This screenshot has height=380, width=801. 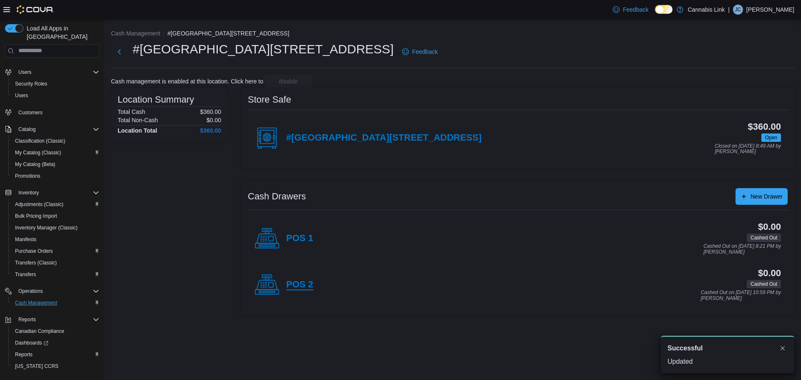 What do you see at coordinates (631, 10) in the screenshot?
I see `a: Feedback` at bounding box center [631, 10].